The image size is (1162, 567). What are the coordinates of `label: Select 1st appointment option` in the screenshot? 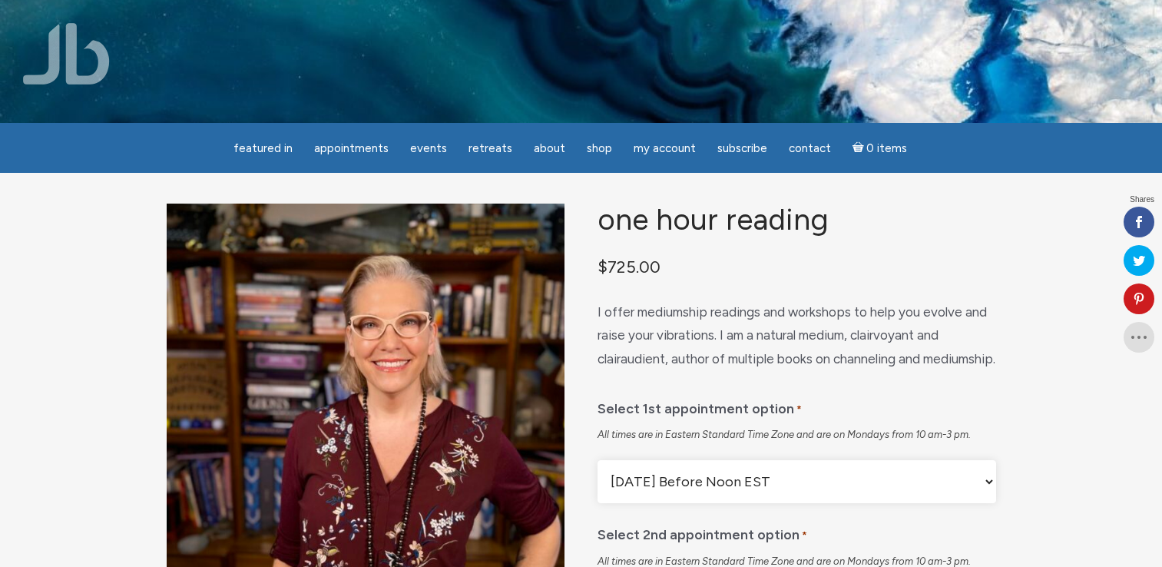 It's located at (699, 405).